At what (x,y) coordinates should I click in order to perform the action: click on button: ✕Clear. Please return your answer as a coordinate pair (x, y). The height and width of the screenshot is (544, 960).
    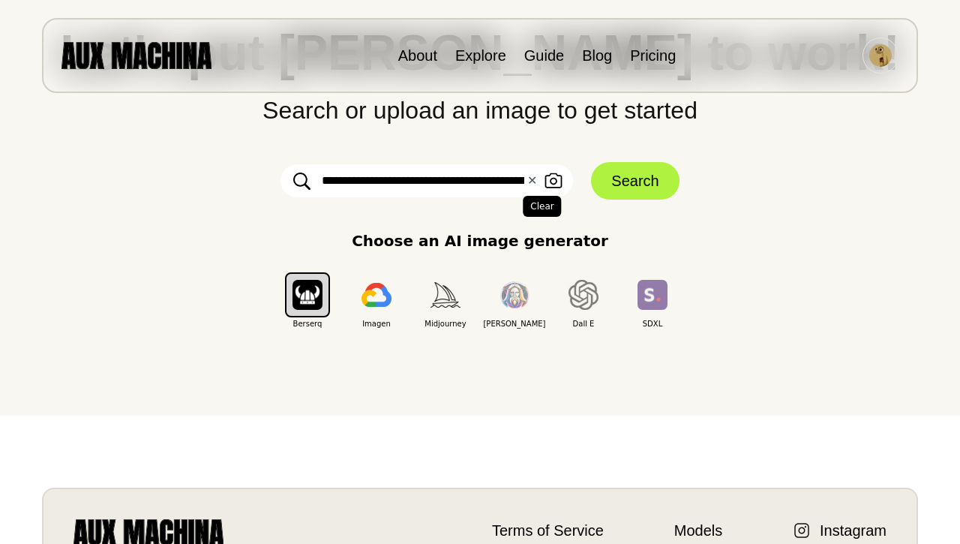
    Looking at the image, I should click on (532, 181).